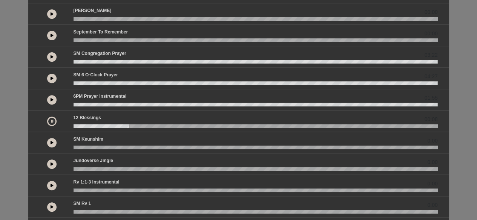 The height and width of the screenshot is (220, 477). What do you see at coordinates (247, 96) in the screenshot?
I see `p: 6PM Prayer Instrumental` at bounding box center [247, 96].